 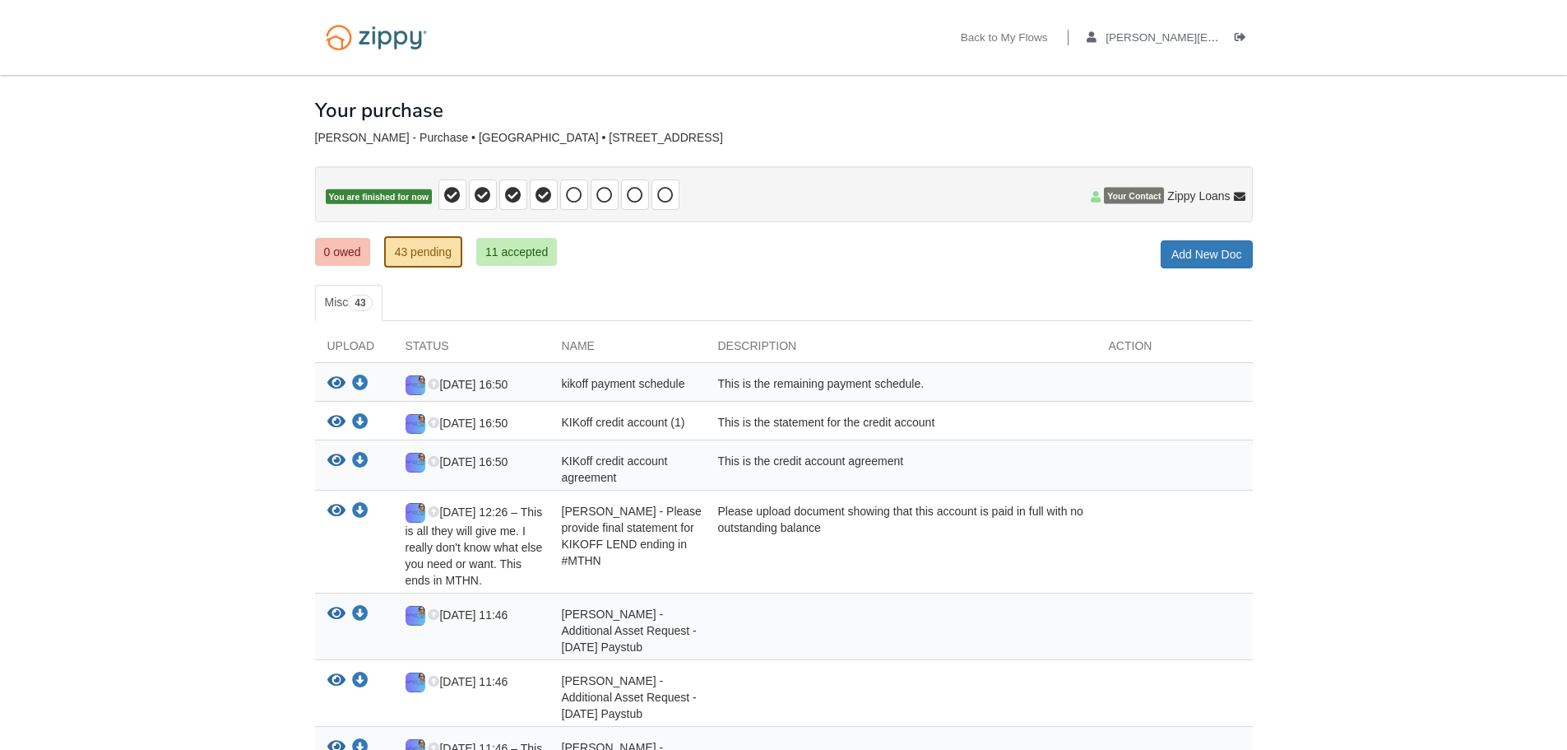 I want to click on span: 43, so click(x=360, y=303).